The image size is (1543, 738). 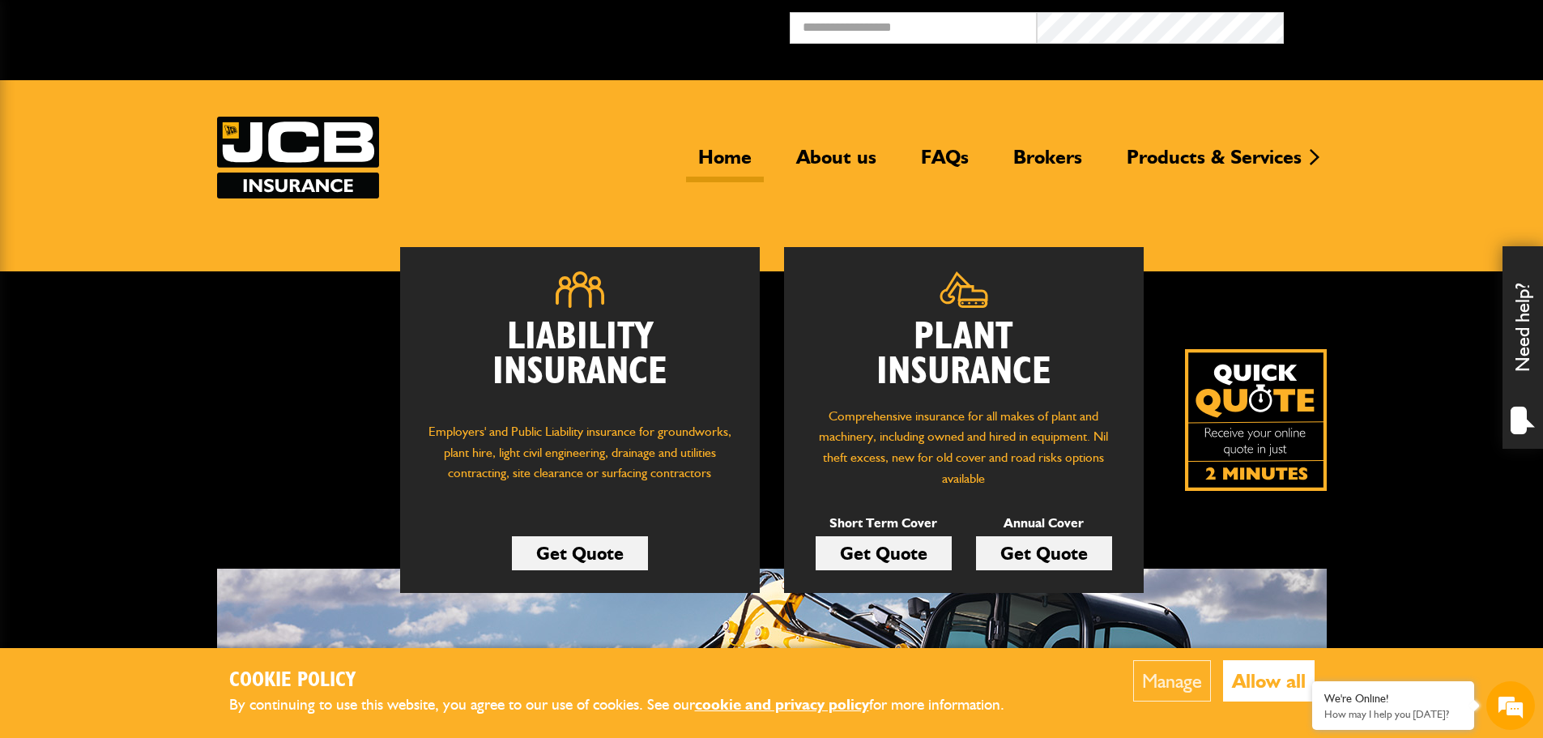 What do you see at coordinates (580, 363) in the screenshot?
I see `h2: Liability Insurance` at bounding box center [580, 363].